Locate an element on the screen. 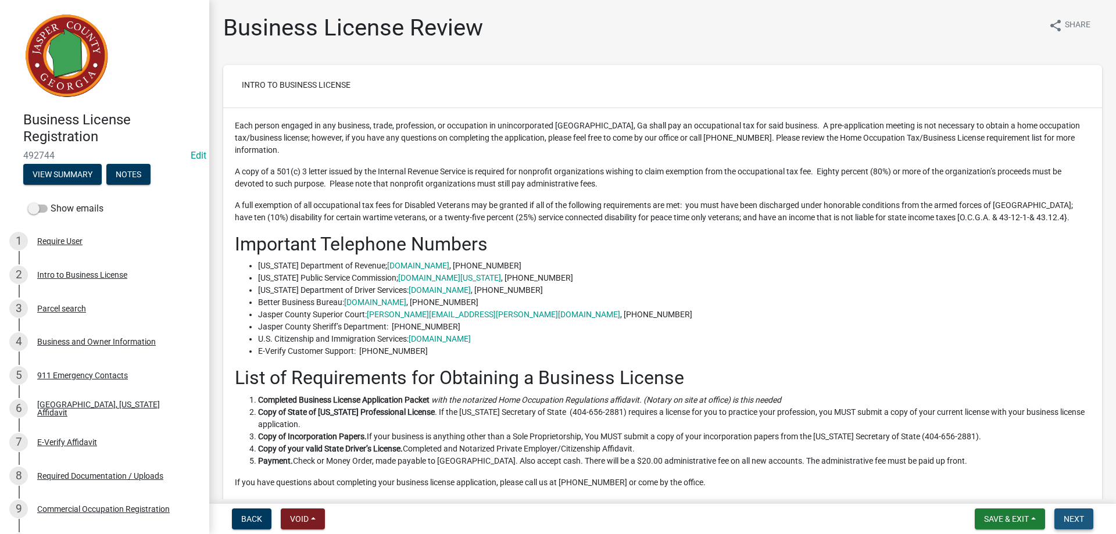 This screenshot has width=1116, height=534. strong: Copy of Incorporation Papers. is located at coordinates (312, 437).